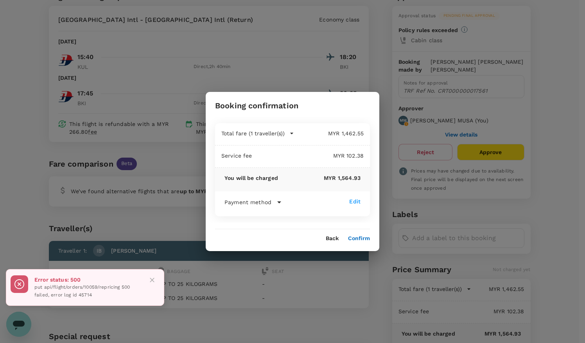  I want to click on p: MYR 1,462.55, so click(329, 133).